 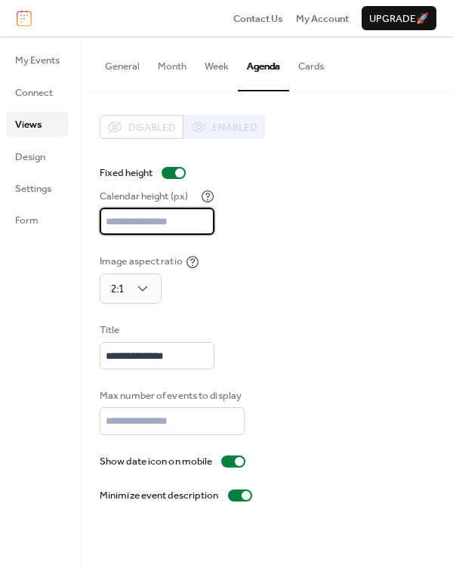 I want to click on img: logo, so click(x=24, y=18).